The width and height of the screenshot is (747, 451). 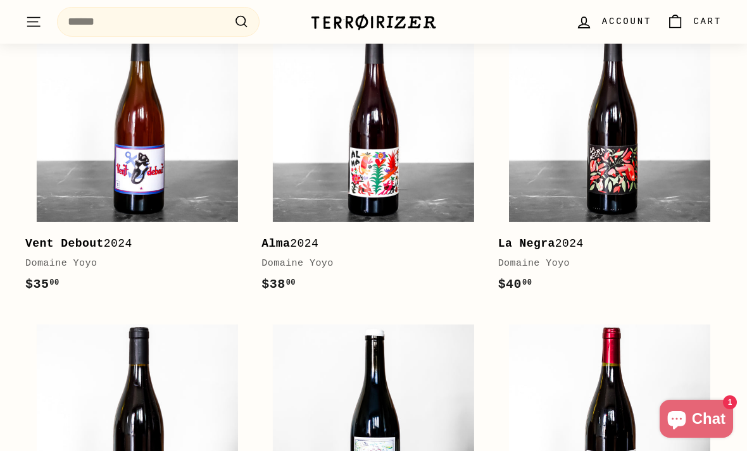 What do you see at coordinates (275, 244) in the screenshot?
I see `b: Alma` at bounding box center [275, 244].